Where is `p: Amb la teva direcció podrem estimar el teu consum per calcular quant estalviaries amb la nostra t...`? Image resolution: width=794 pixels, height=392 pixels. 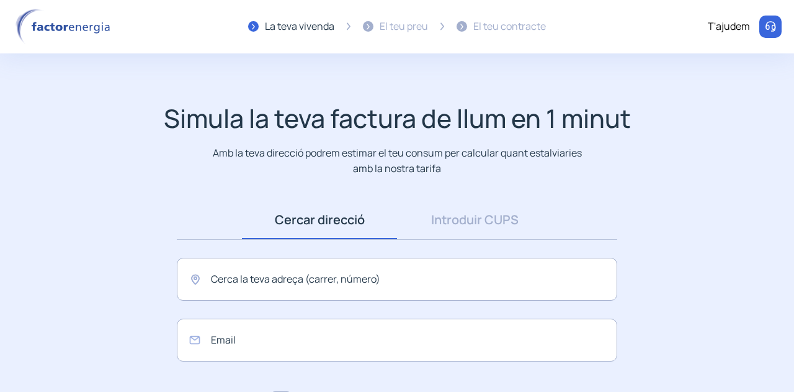 p: Amb la teva direcció podrem estimar el teu consum per calcular quant estalviaries amb la nostra t... is located at coordinates (397, 160).